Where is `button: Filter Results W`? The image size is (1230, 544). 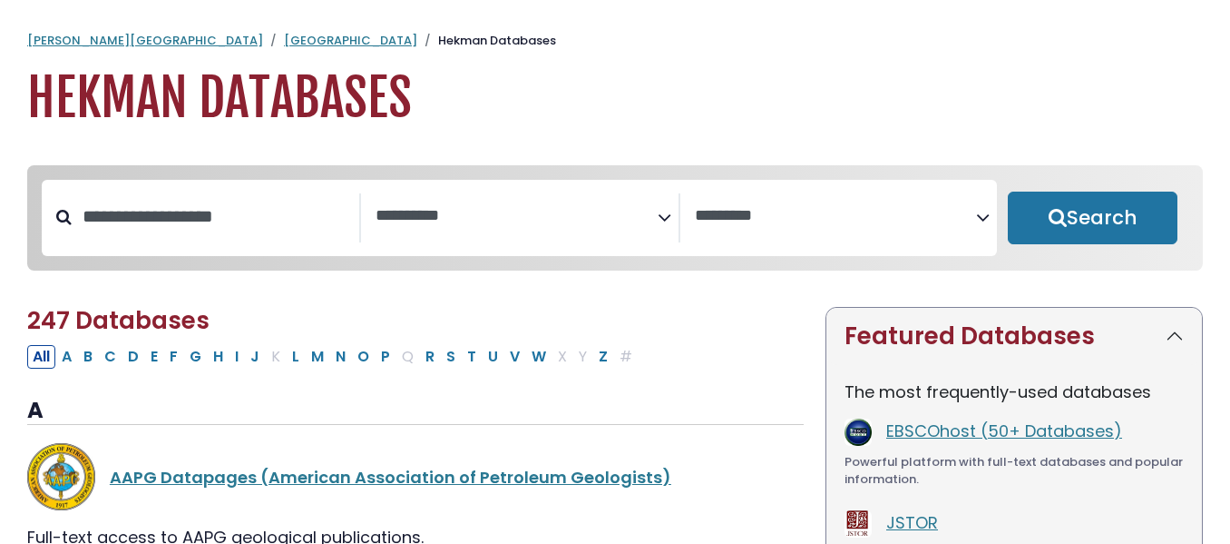 button: Filter Results W is located at coordinates (539, 357).